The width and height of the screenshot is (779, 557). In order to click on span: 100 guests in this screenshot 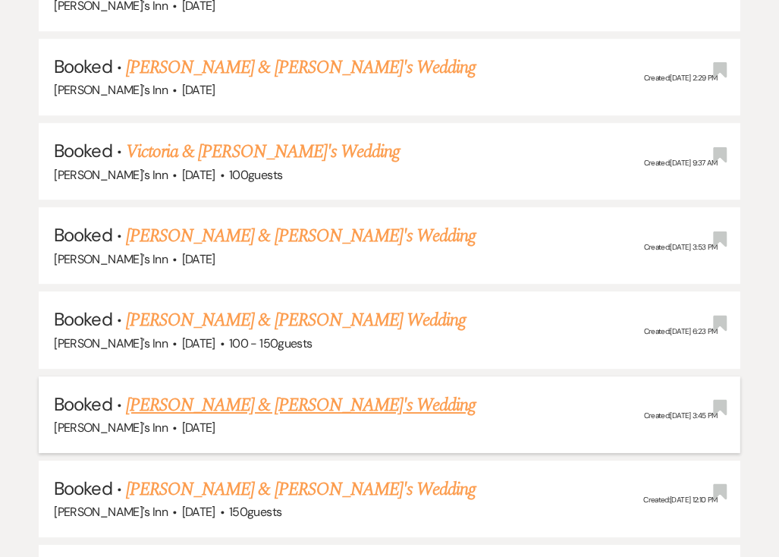, I will do `click(256, 175)`.